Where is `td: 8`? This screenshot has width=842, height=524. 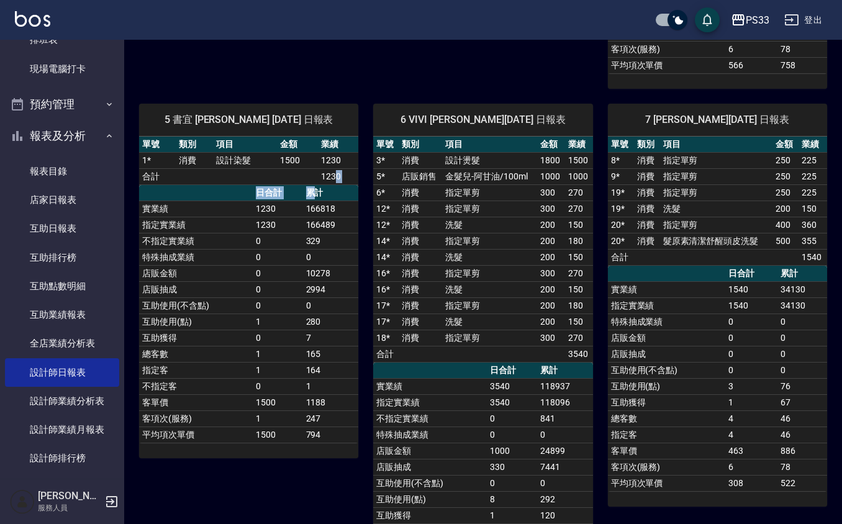
td: 8 is located at coordinates (511, 499).